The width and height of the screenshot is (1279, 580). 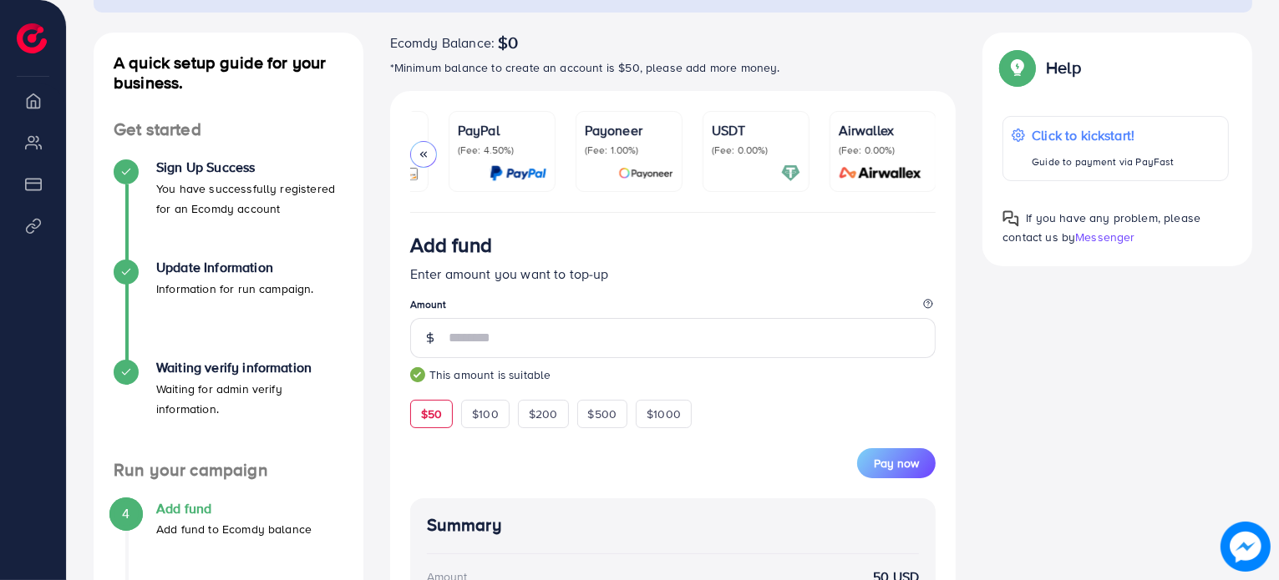 What do you see at coordinates (418, 375) in the screenshot?
I see `img: guide` at bounding box center [418, 375].